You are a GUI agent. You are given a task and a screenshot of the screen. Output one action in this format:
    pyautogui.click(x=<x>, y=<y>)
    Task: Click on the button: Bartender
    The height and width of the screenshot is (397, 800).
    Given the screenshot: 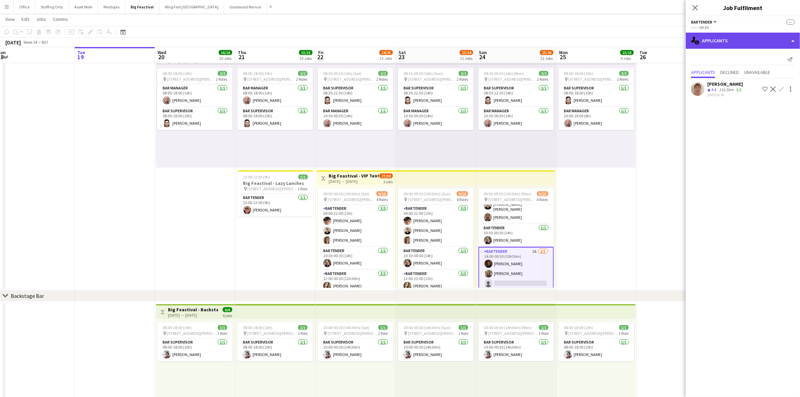 What is the action you would take?
    pyautogui.click(x=704, y=22)
    